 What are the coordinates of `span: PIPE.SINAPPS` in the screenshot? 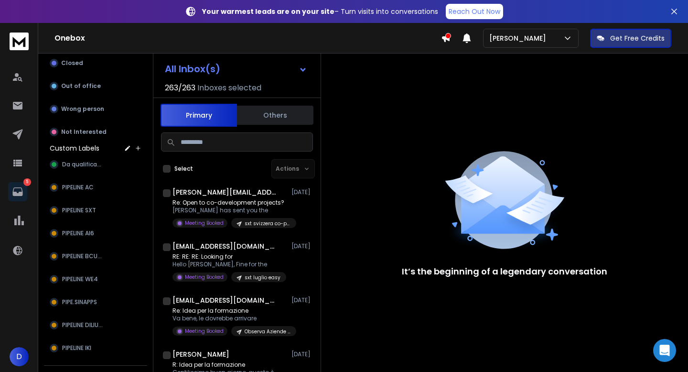 It's located at (79, 302).